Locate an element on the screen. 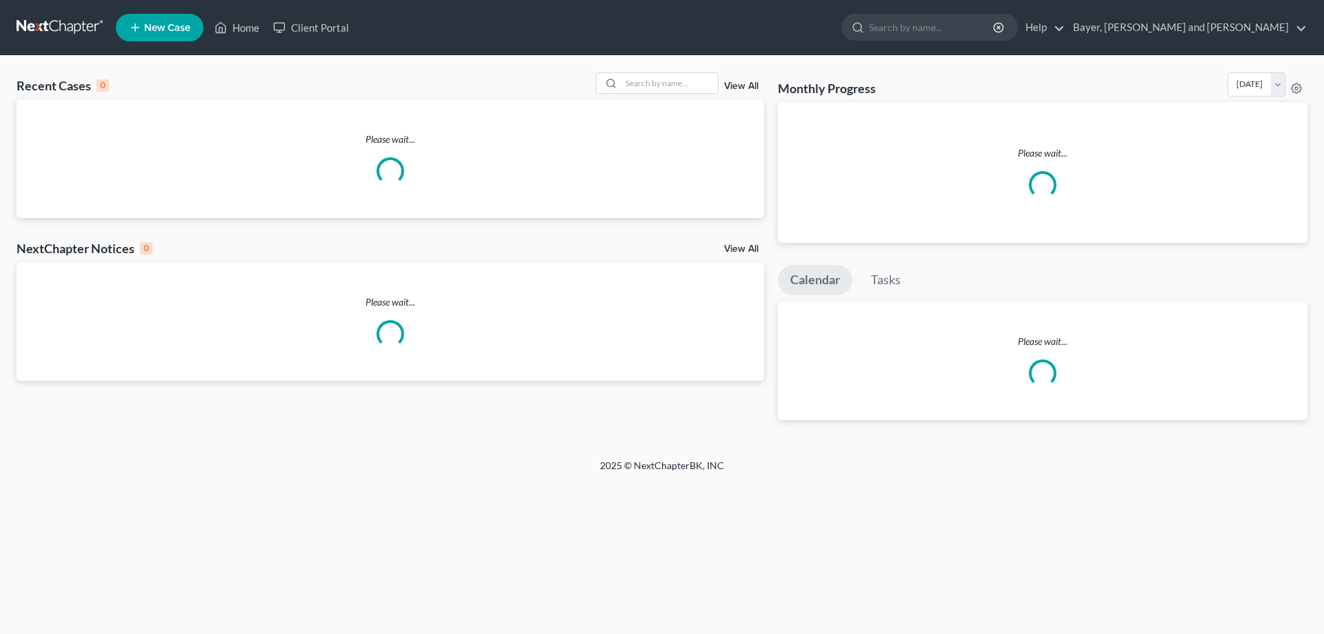 The image size is (1324, 634). a: Client Portal is located at coordinates (311, 28).